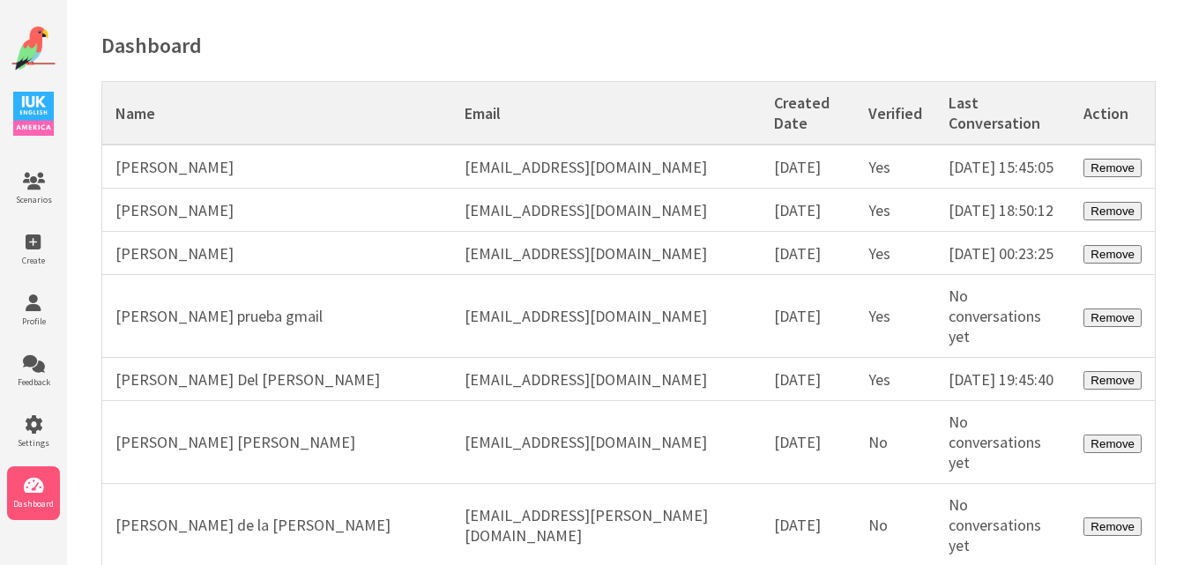  What do you see at coordinates (895, 114) in the screenshot?
I see `th: Verified` at bounding box center [895, 114].